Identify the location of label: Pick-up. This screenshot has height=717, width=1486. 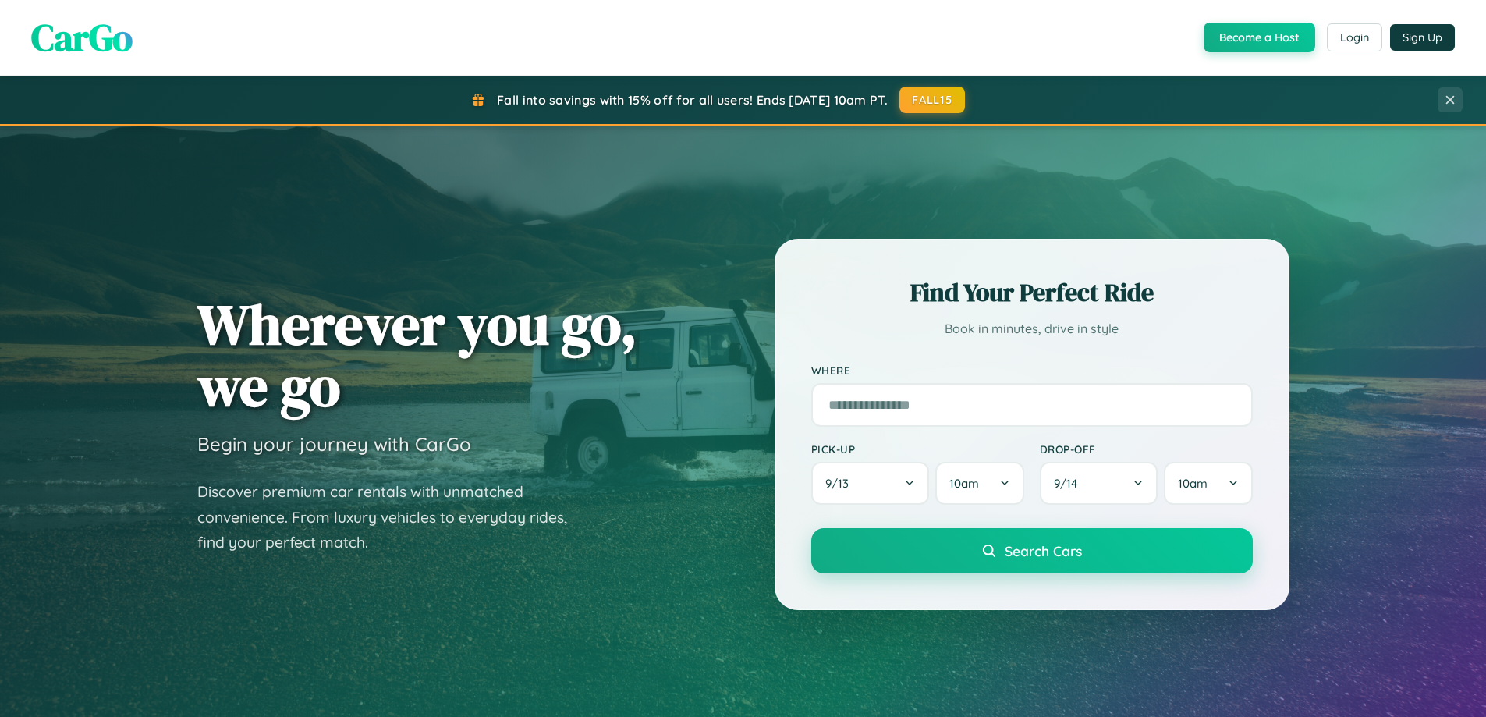
(917, 449).